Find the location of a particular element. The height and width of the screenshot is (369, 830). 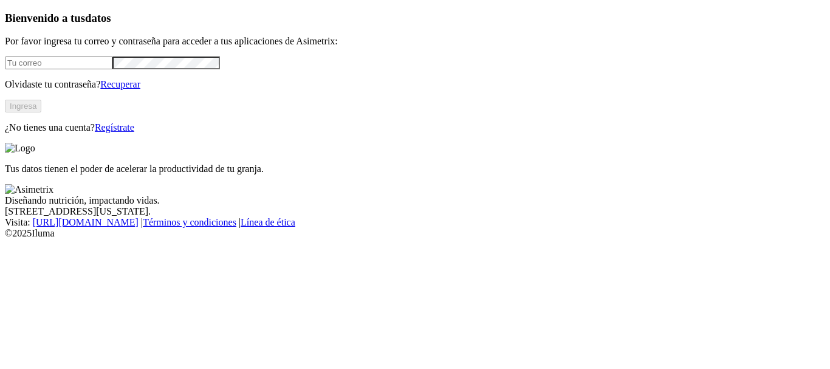

a: Términos y condiciones is located at coordinates (190, 222).